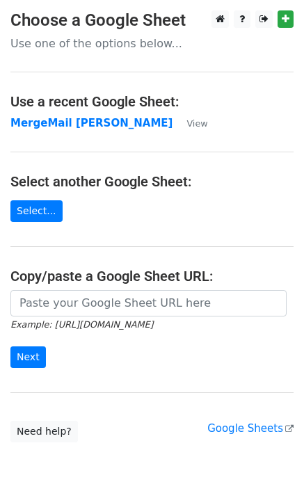 This screenshot has height=498, width=304. What do you see at coordinates (148, 303) in the screenshot?
I see `input: Paste your Google Sheet URL here` at bounding box center [148, 303].